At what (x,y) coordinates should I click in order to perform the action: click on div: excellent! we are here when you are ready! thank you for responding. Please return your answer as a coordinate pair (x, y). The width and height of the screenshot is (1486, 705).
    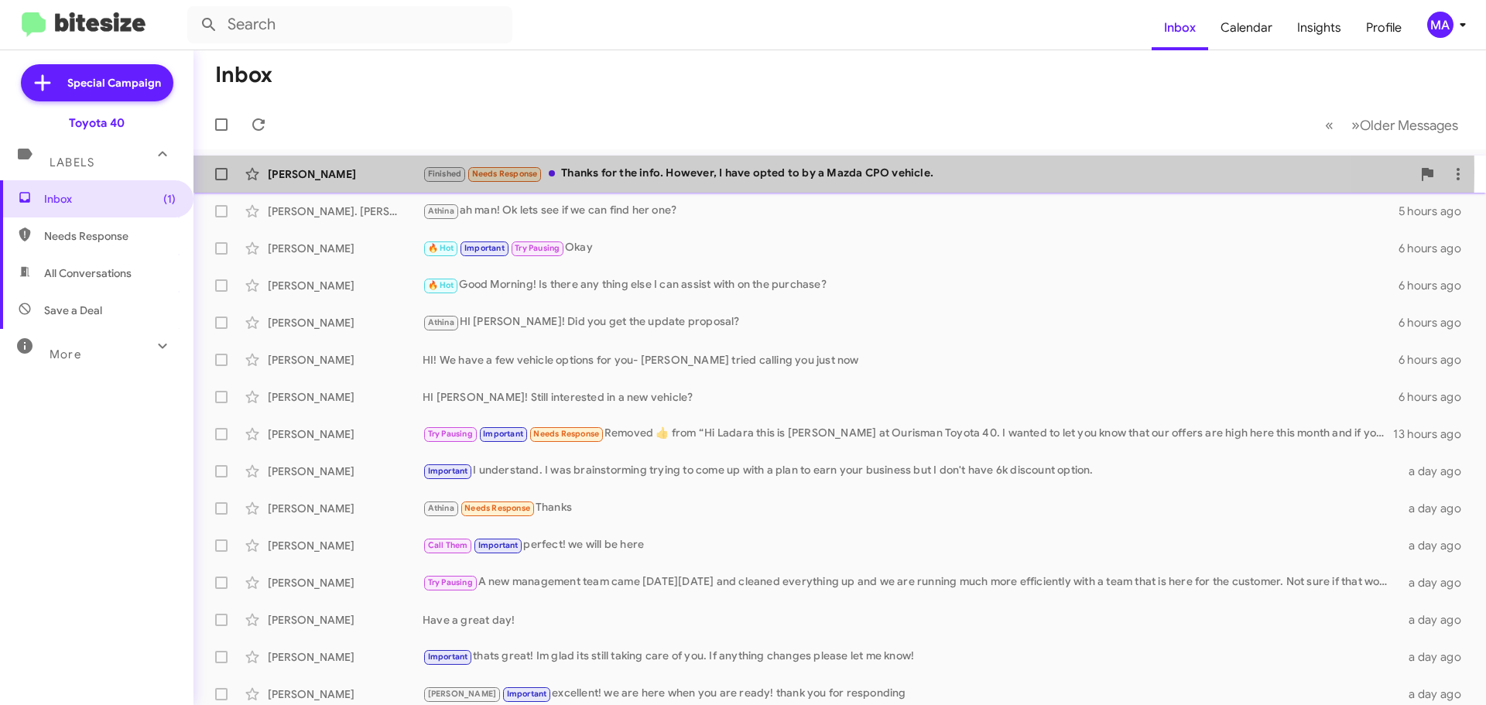
    Looking at the image, I should click on (911, 693).